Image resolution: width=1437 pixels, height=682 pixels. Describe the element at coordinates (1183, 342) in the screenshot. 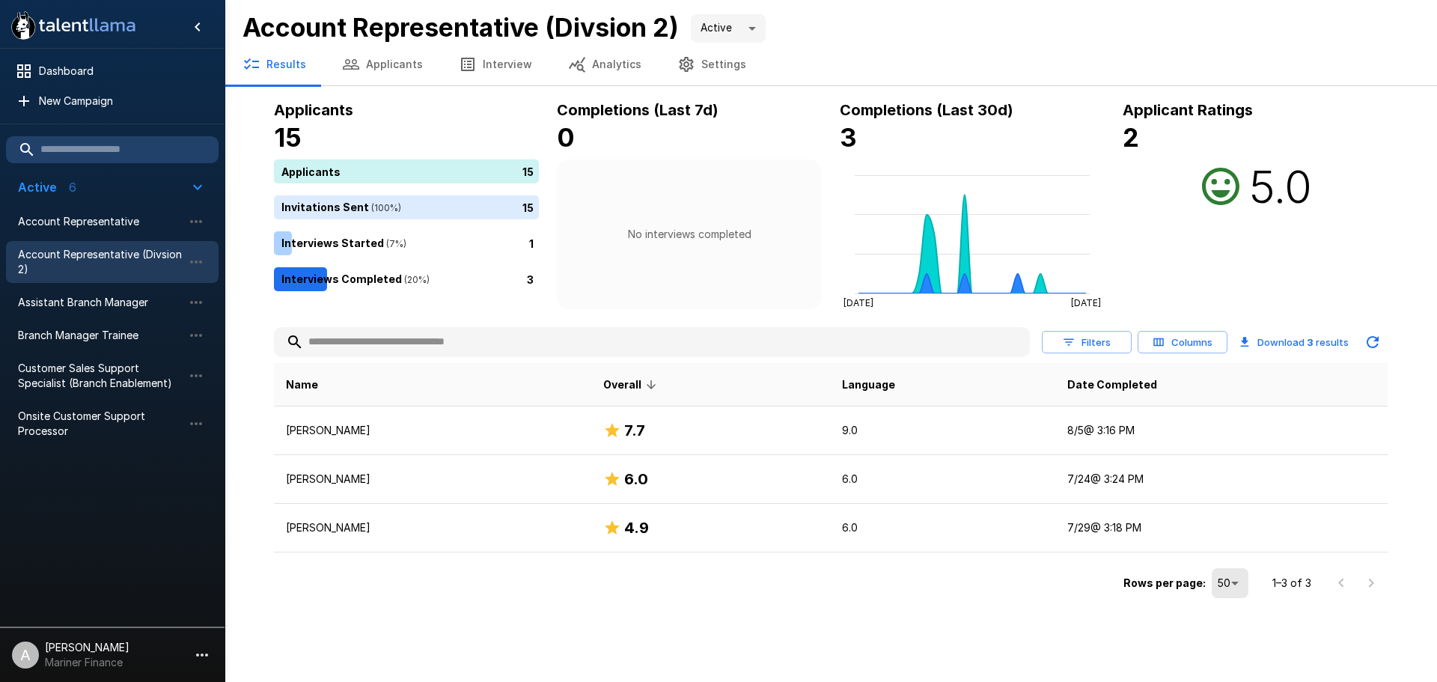

I see `button: Columns` at that location.